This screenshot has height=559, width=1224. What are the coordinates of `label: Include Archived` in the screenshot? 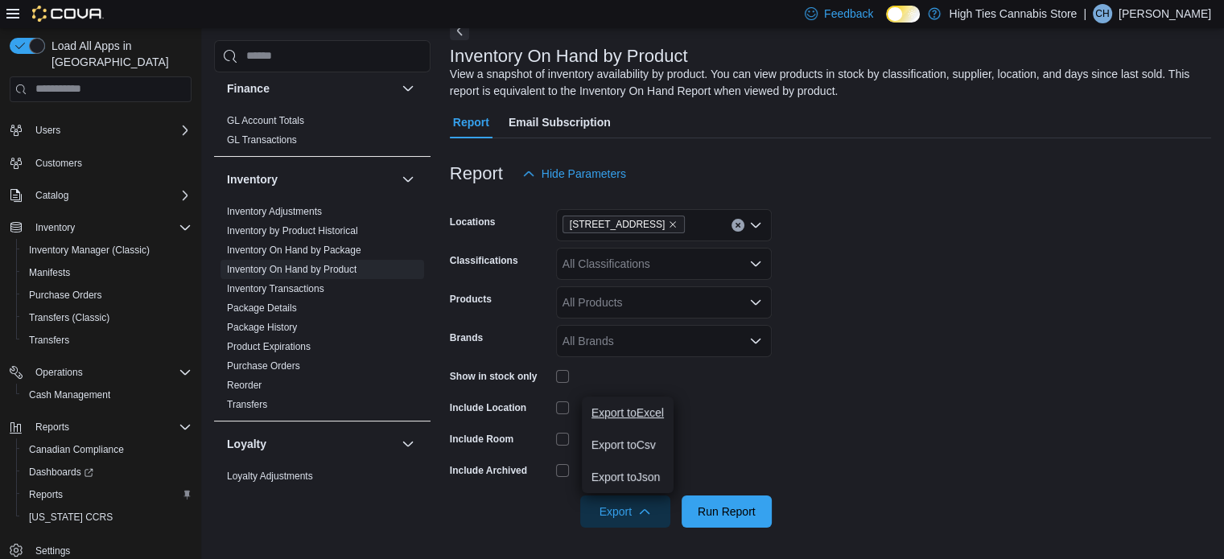 It's located at (489, 471).